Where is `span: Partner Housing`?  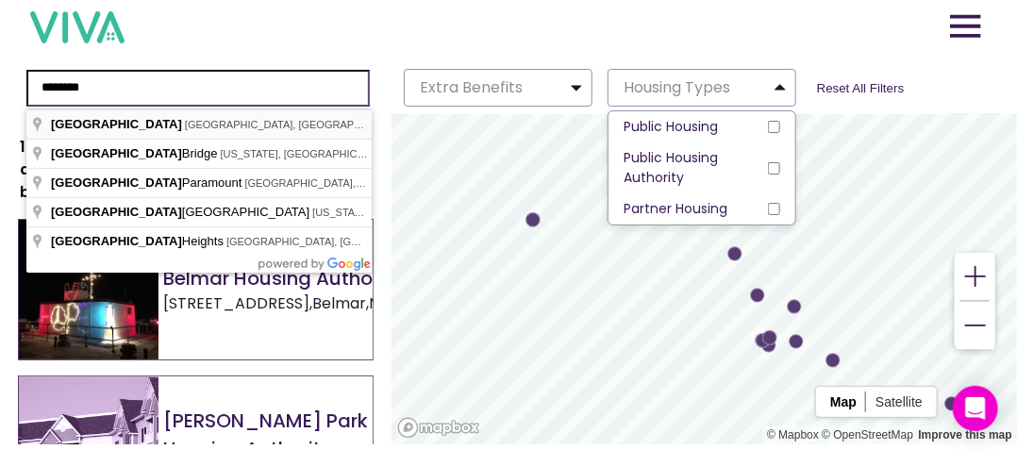
span: Partner Housing is located at coordinates (675, 208).